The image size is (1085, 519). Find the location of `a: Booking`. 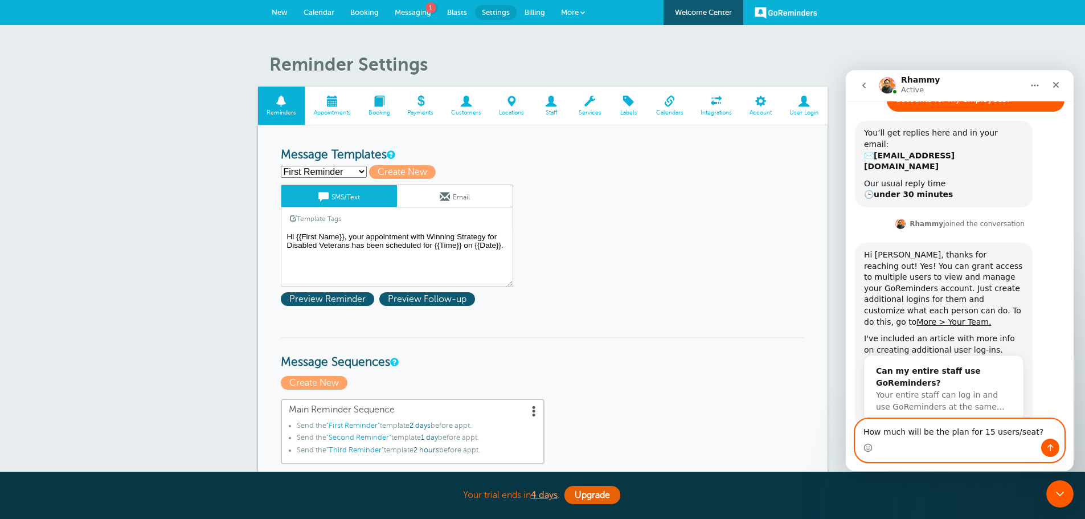

a: Booking is located at coordinates (379, 105).